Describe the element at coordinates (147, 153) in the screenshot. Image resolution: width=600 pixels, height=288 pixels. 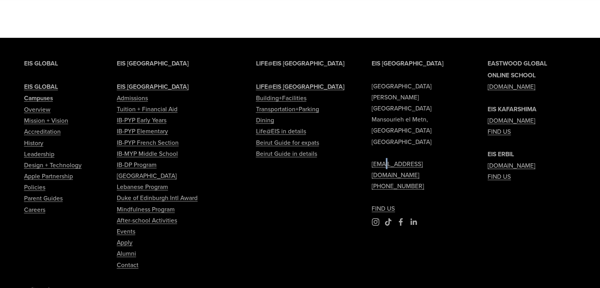
I see `a: IB-MYP Middle School` at that location.